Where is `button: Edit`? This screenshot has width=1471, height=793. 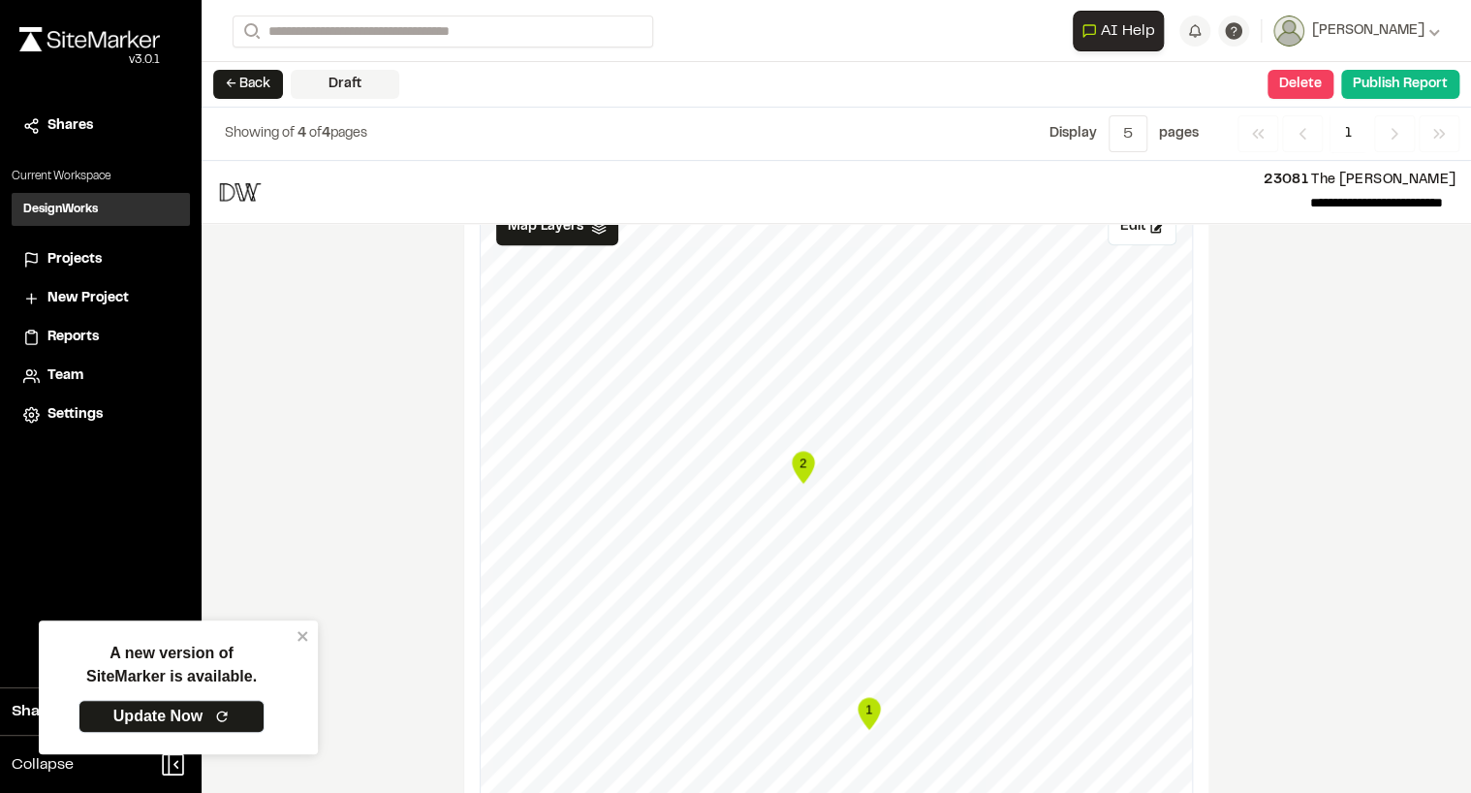 button: Edit is located at coordinates (1141, 227).